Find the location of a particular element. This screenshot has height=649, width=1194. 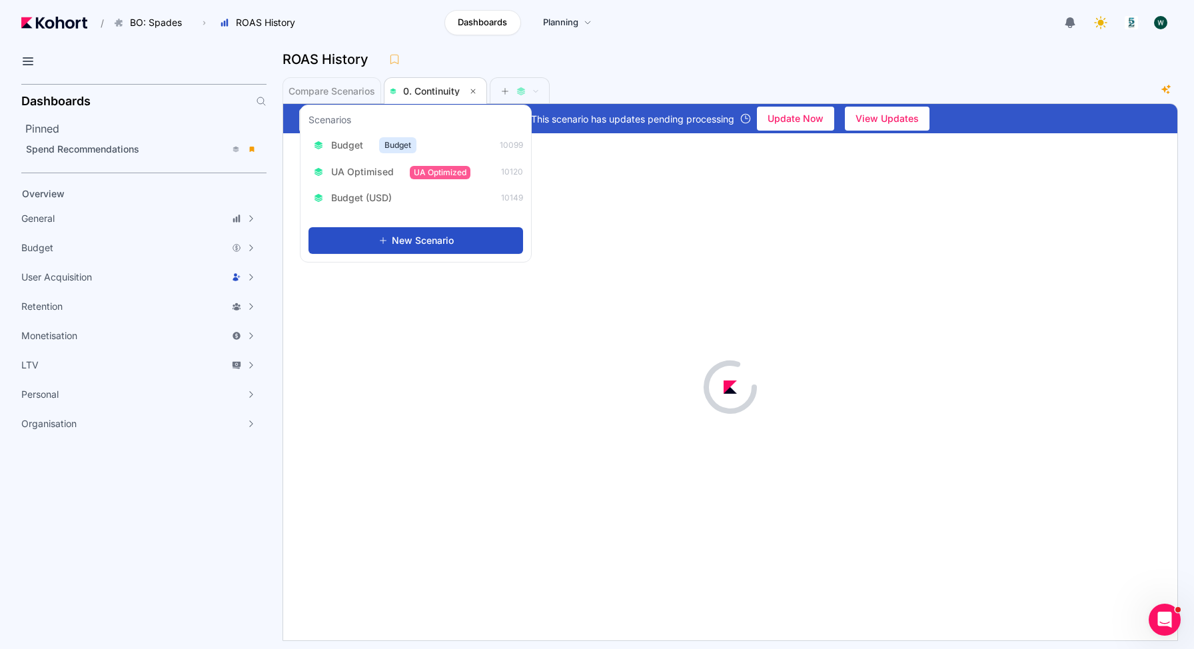

span: 10099 is located at coordinates (511, 145).